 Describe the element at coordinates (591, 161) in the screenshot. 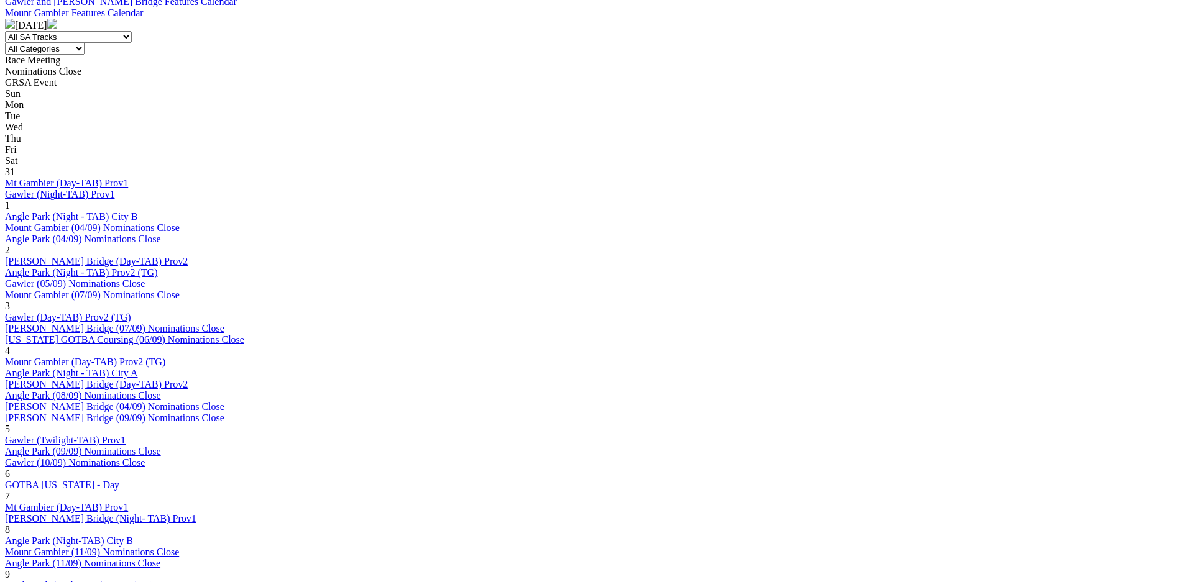

I see `div: Sat` at that location.